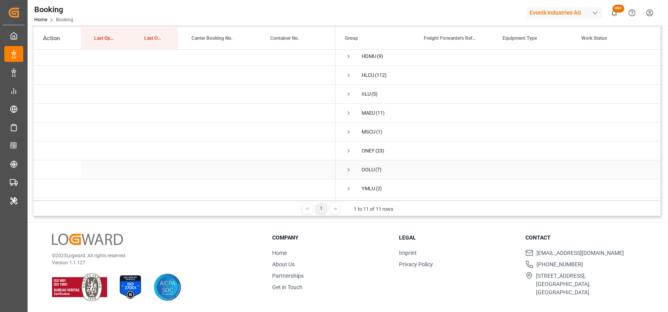 The image size is (668, 312). What do you see at coordinates (104, 38) in the screenshot?
I see `span: Last Opened Date` at bounding box center [104, 38].